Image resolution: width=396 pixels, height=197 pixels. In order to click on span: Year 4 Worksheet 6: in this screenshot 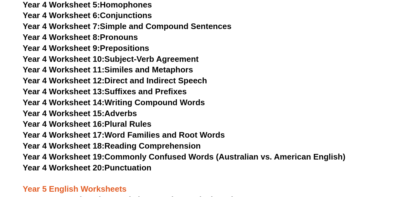, I will do `click(61, 15)`.